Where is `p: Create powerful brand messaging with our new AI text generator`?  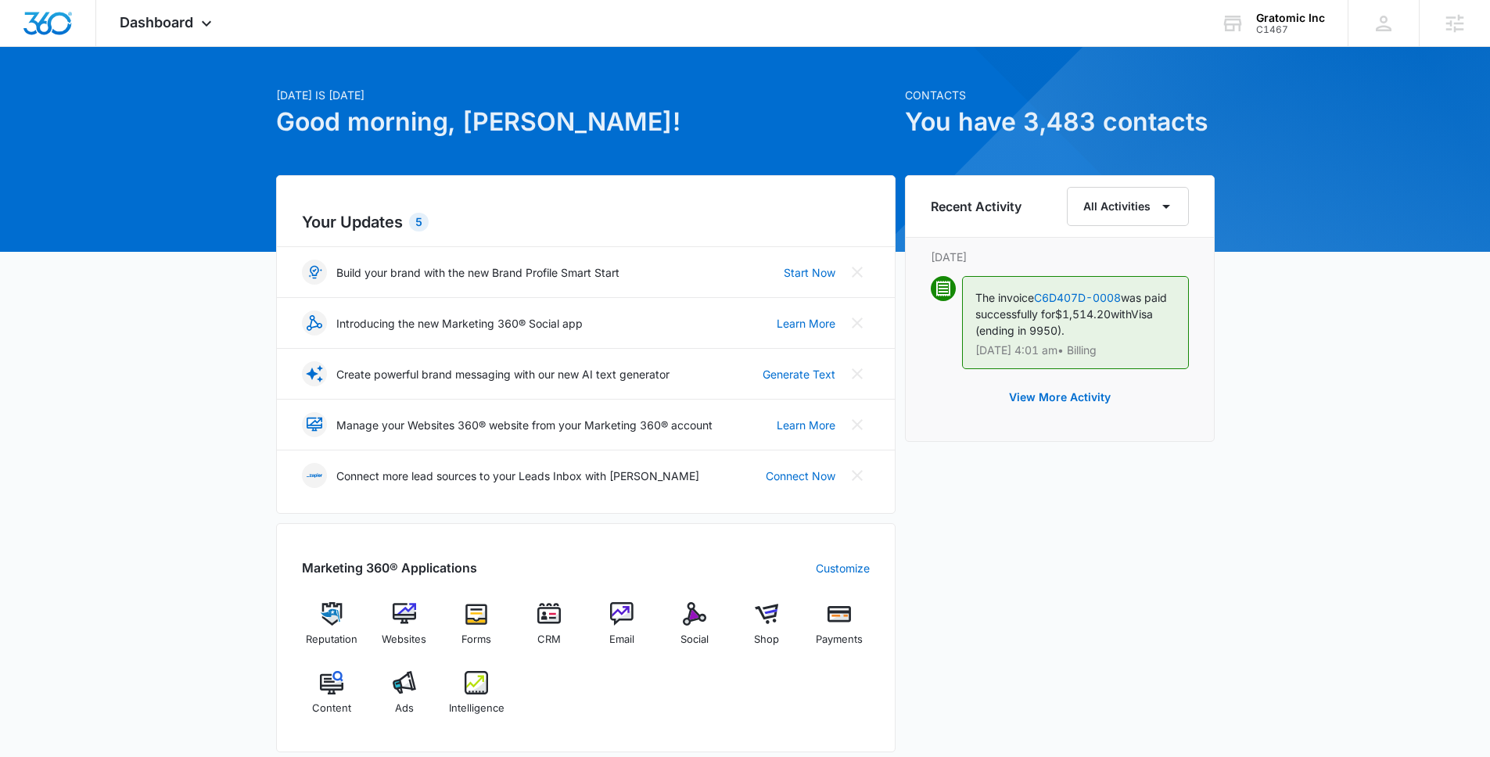 p: Create powerful brand messaging with our new AI text generator is located at coordinates (503, 374).